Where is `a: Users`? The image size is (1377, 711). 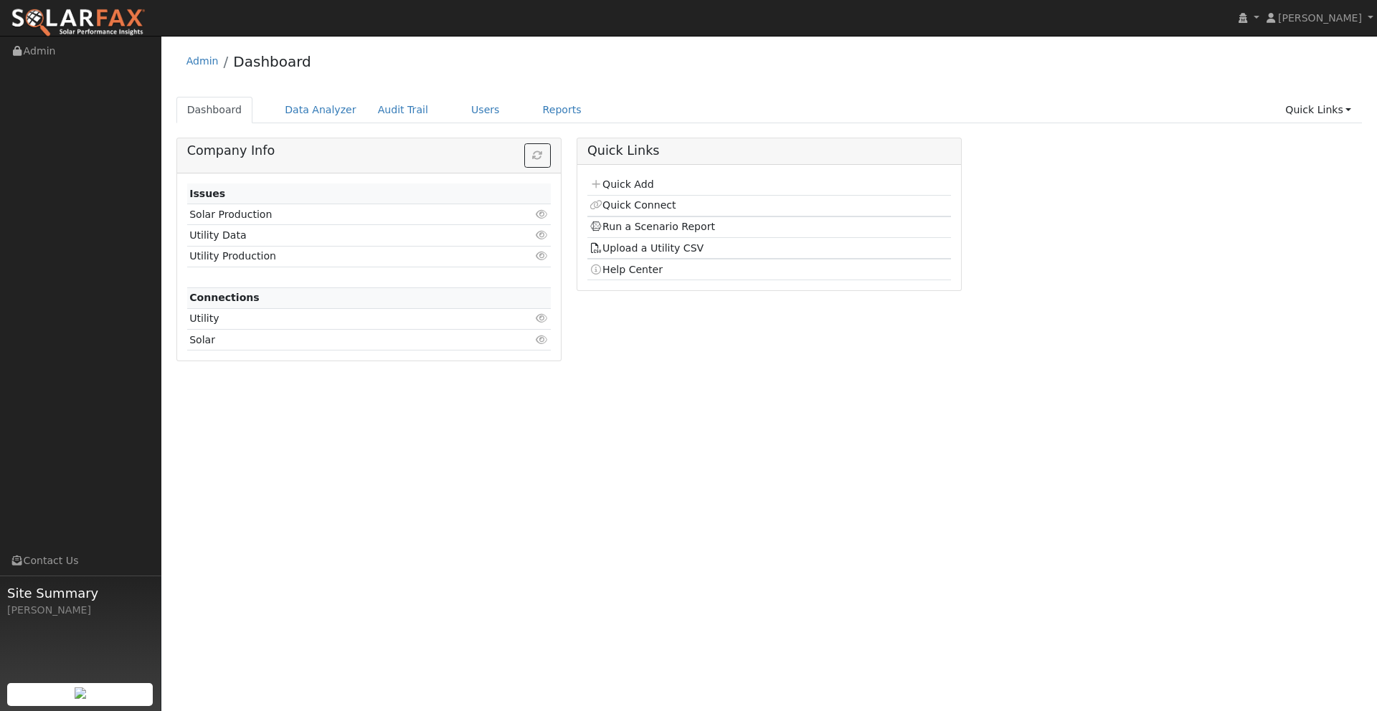 a: Users is located at coordinates (486, 110).